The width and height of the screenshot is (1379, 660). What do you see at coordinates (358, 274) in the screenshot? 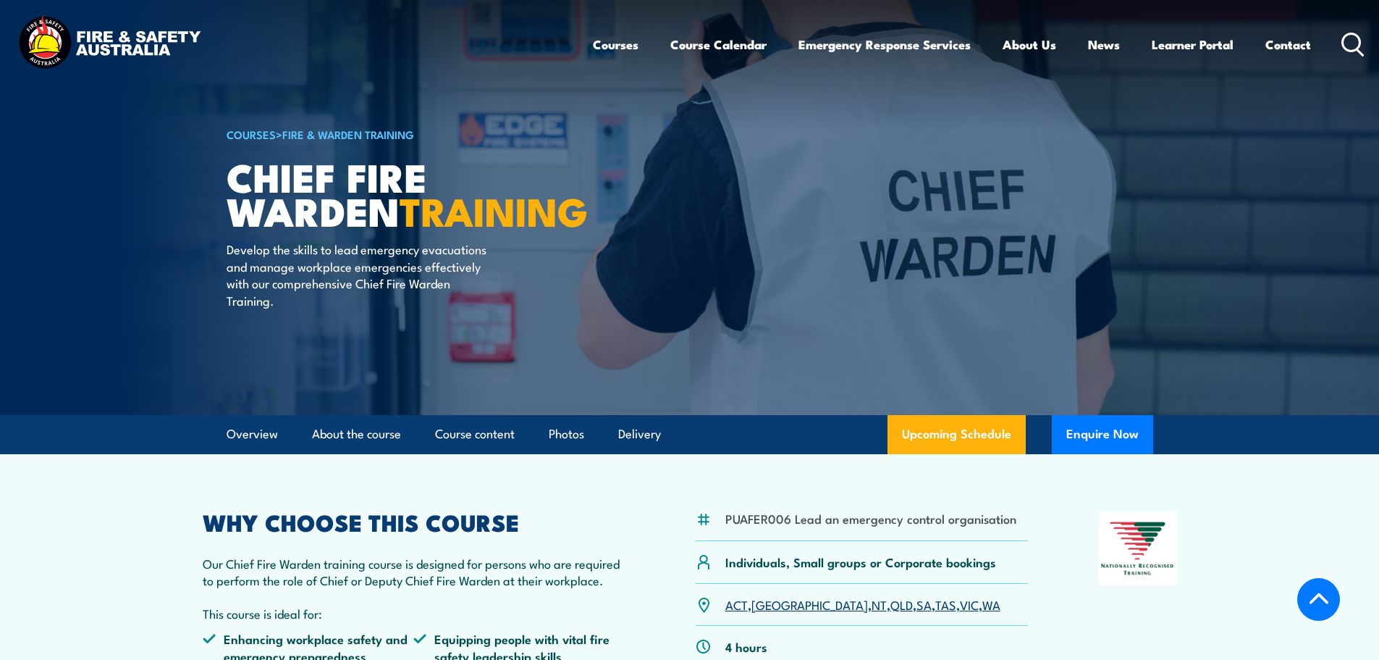
I see `p: Develop the skills to lead emergency evacuations and manage workplace emergencies effectively wit...` at bounding box center [358, 274].